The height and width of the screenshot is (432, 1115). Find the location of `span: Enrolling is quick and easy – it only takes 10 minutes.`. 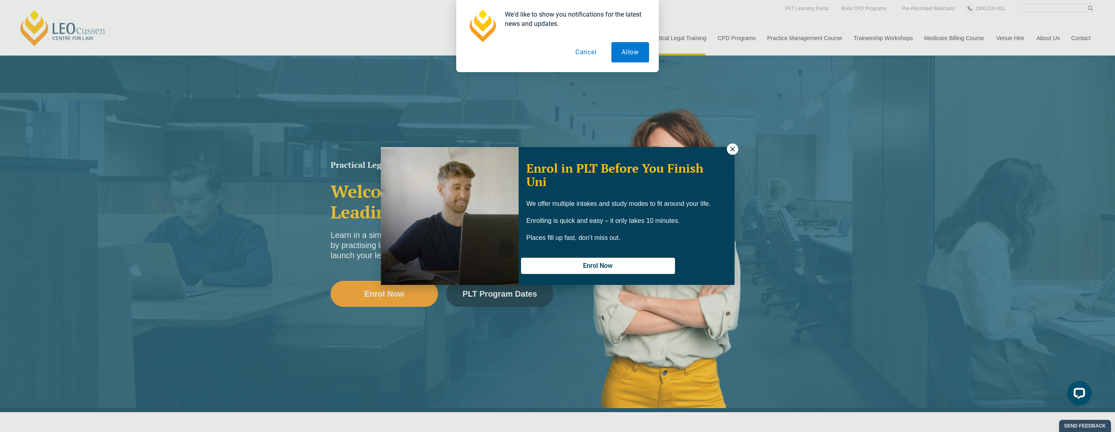

span: Enrolling is quick and easy – it only takes 10 minutes. is located at coordinates (603, 220).